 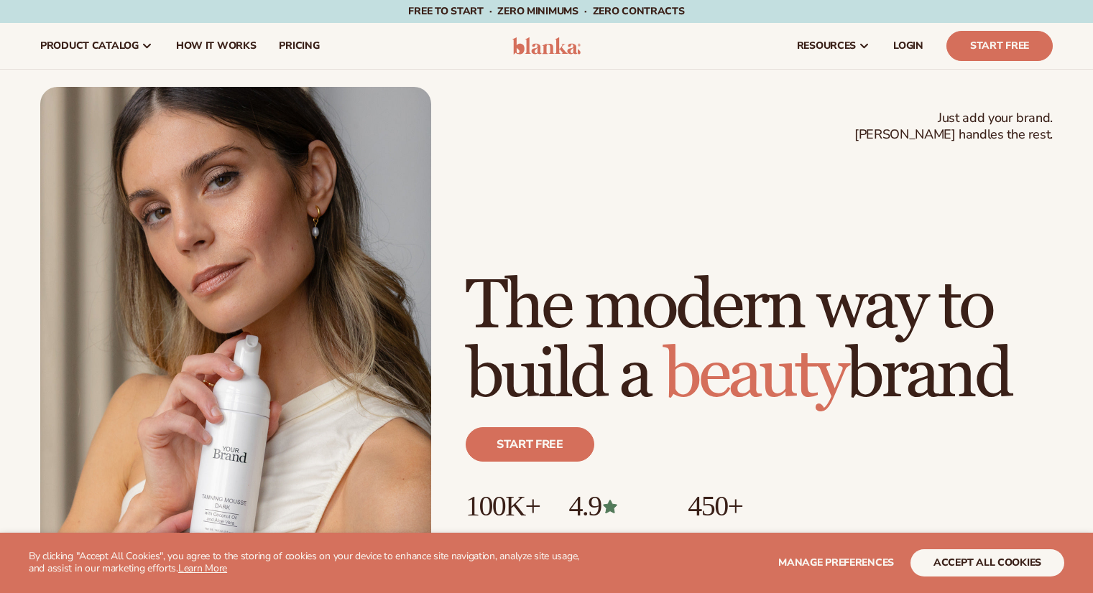 What do you see at coordinates (546, 46) in the screenshot?
I see `img: logo` at bounding box center [546, 46].